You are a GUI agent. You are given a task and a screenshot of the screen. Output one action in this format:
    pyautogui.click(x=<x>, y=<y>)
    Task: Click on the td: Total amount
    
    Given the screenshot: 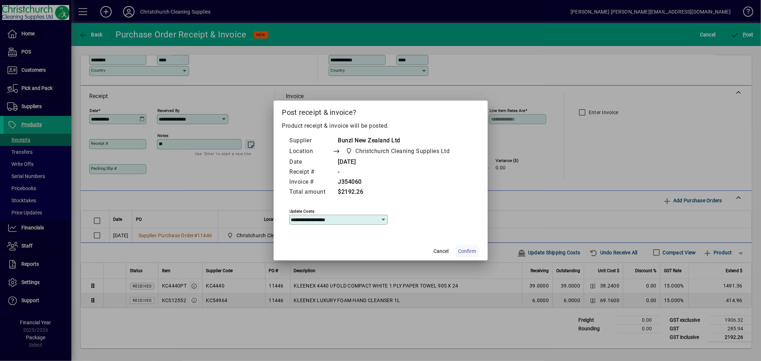 What is the action you would take?
    pyautogui.click(x=311, y=192)
    